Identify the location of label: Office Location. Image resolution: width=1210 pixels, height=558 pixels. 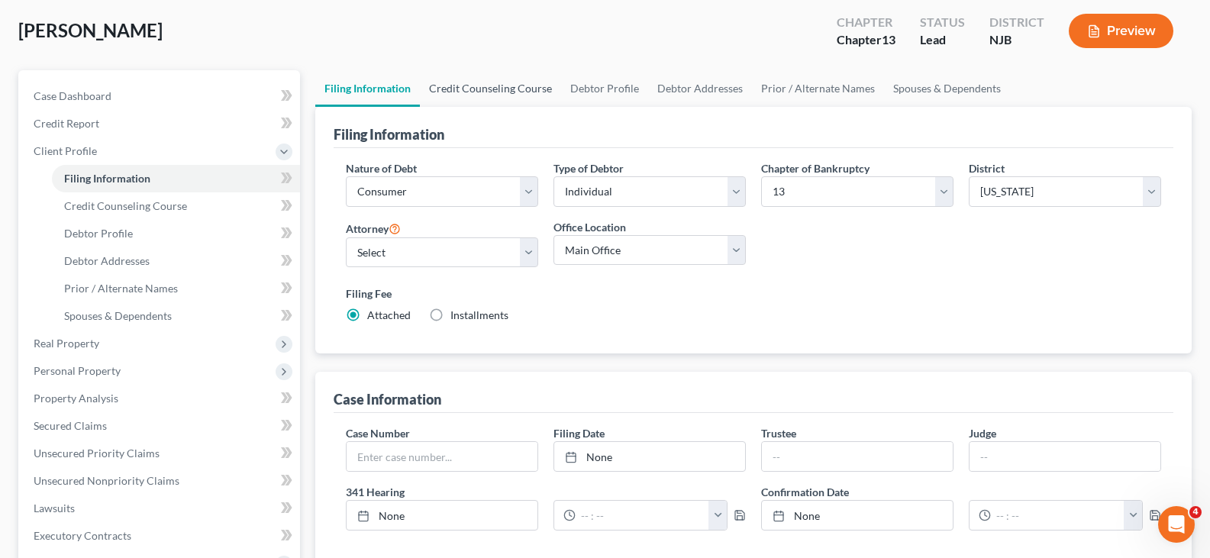
(589, 227).